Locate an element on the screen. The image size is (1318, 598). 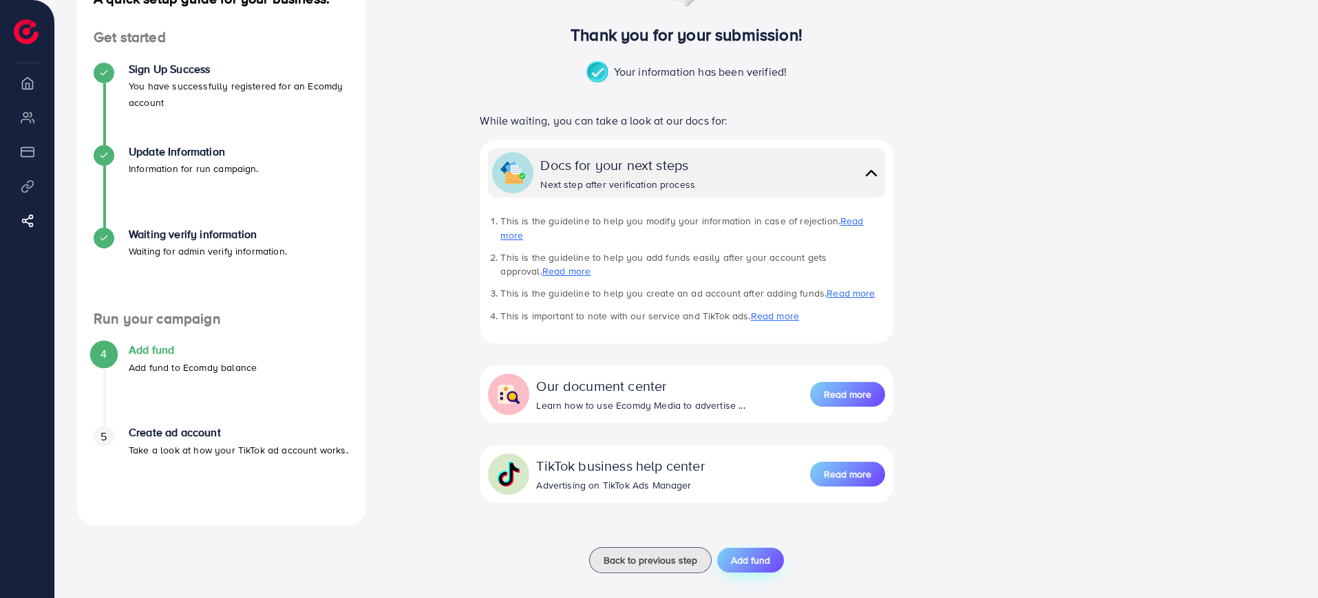
p: Information for run campaign. is located at coordinates (193, 169).